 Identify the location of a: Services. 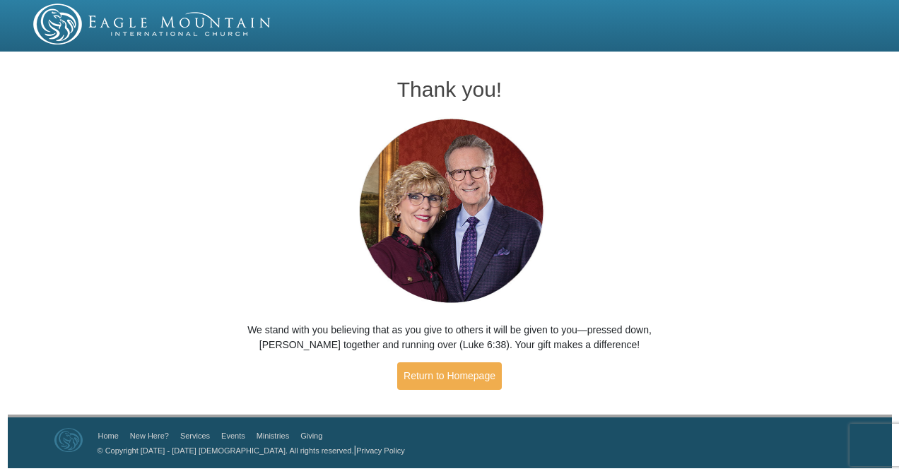
(195, 436).